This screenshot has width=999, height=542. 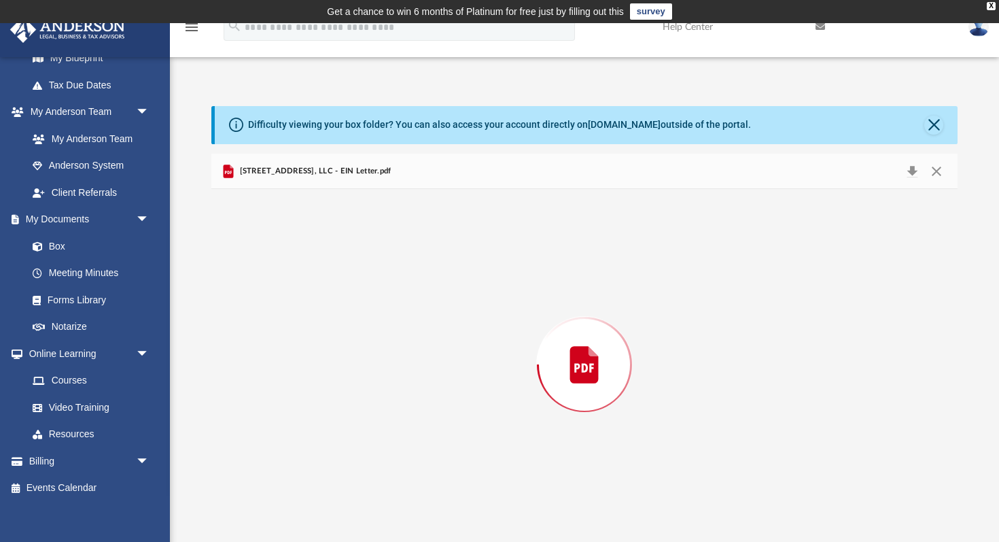 I want to click on a: My Anderson Team, so click(x=88, y=139).